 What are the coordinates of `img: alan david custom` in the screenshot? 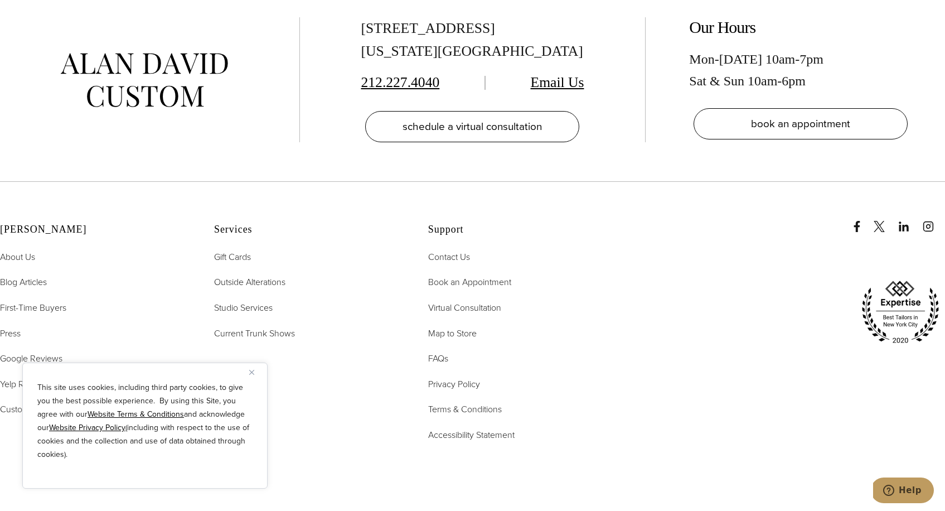 It's located at (144, 80).